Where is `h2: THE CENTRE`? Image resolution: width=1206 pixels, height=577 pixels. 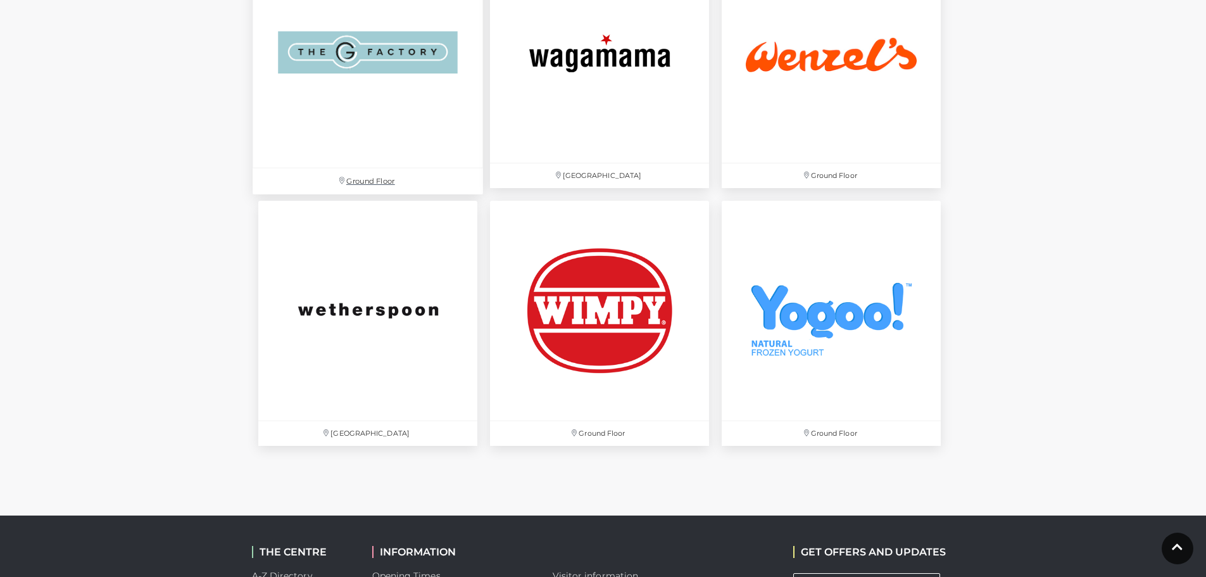 h2: THE CENTRE is located at coordinates (303, 551).